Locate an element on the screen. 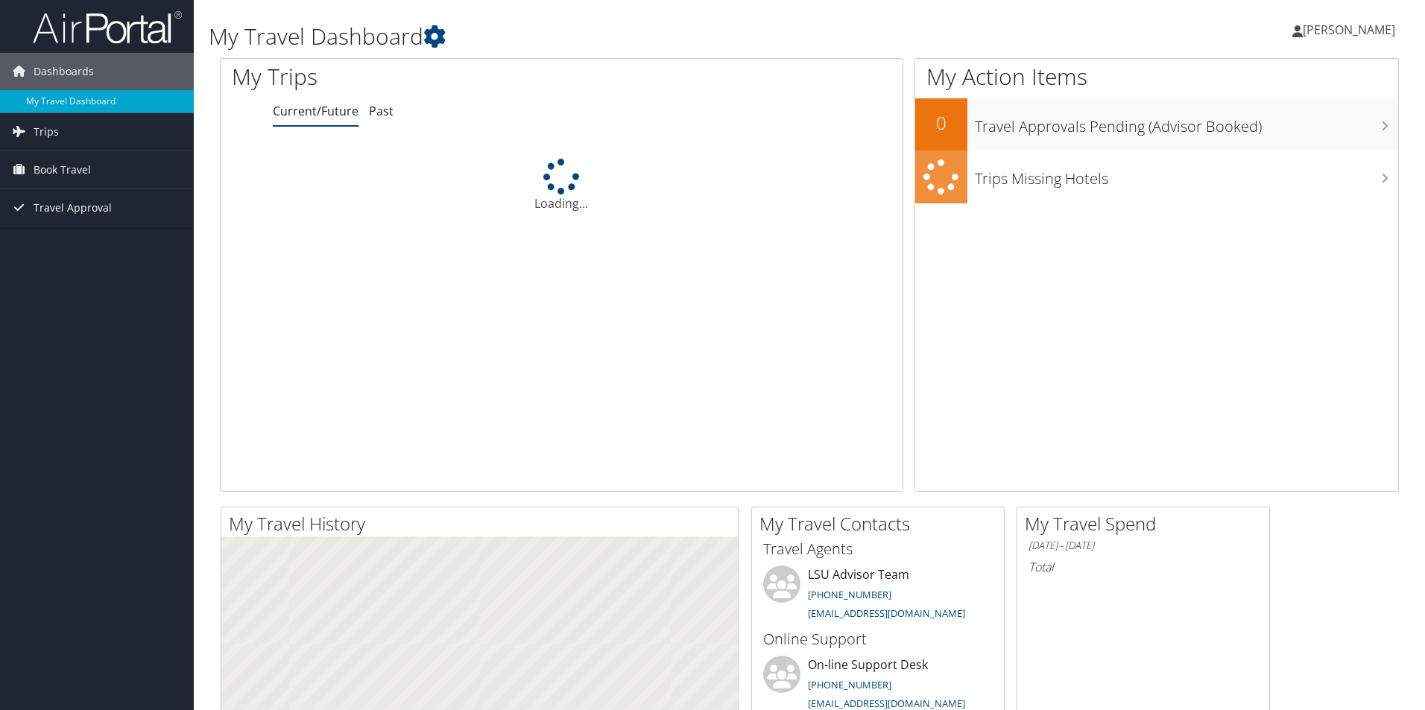  h3: Travel Approvals Pending (Advisor Booked) is located at coordinates (1186, 123).